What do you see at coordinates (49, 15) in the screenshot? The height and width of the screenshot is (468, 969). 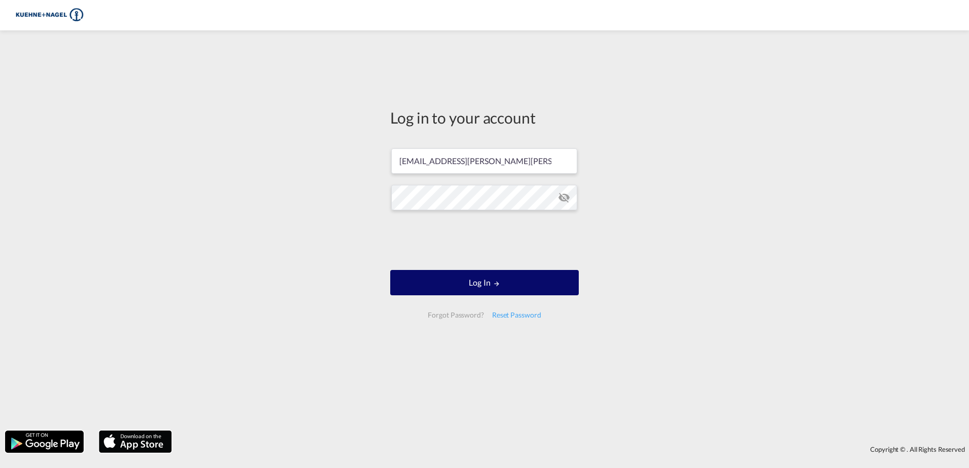 I see `img: 36441310f41511efafde313da40ec4a4.png` at bounding box center [49, 15].